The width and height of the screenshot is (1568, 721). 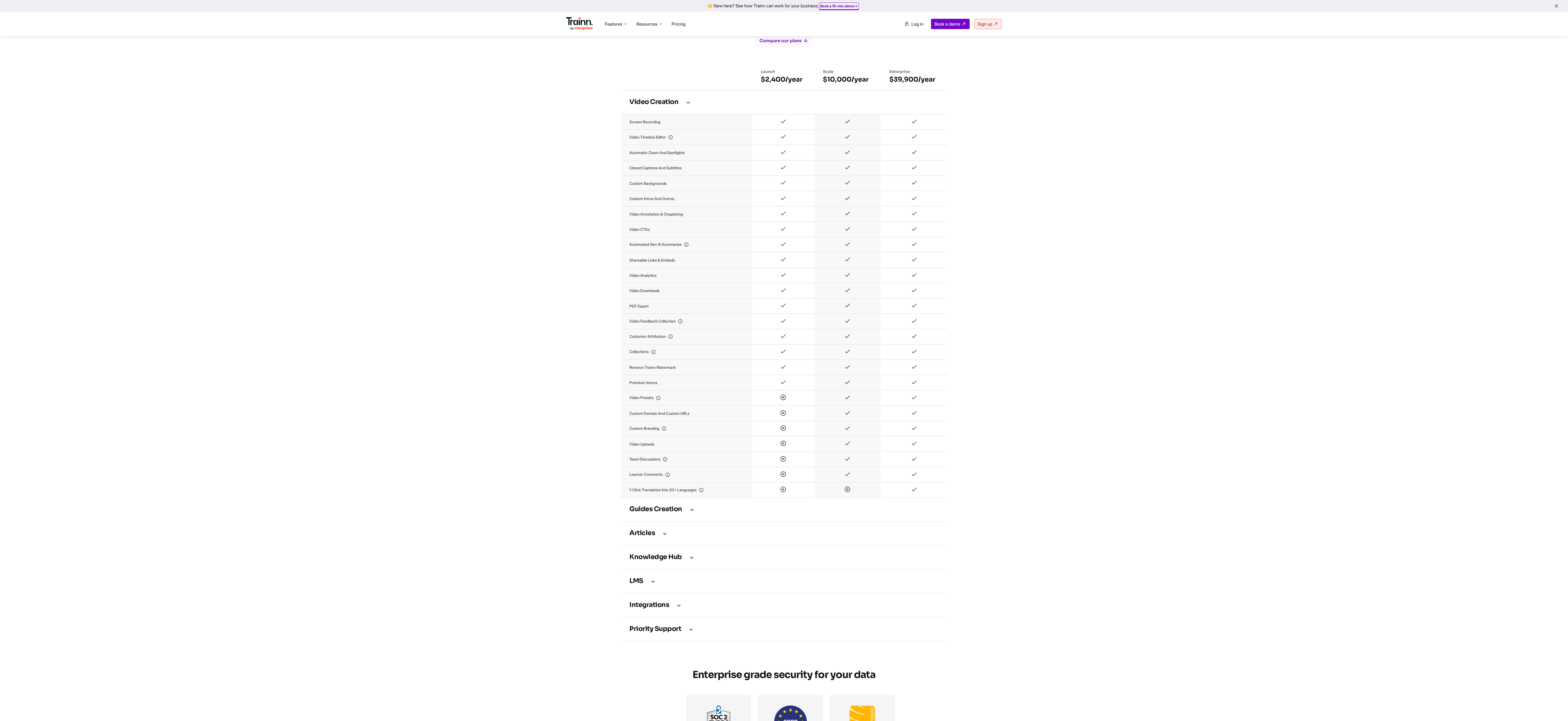 I want to click on h6: $2,400/year, so click(x=783, y=79).